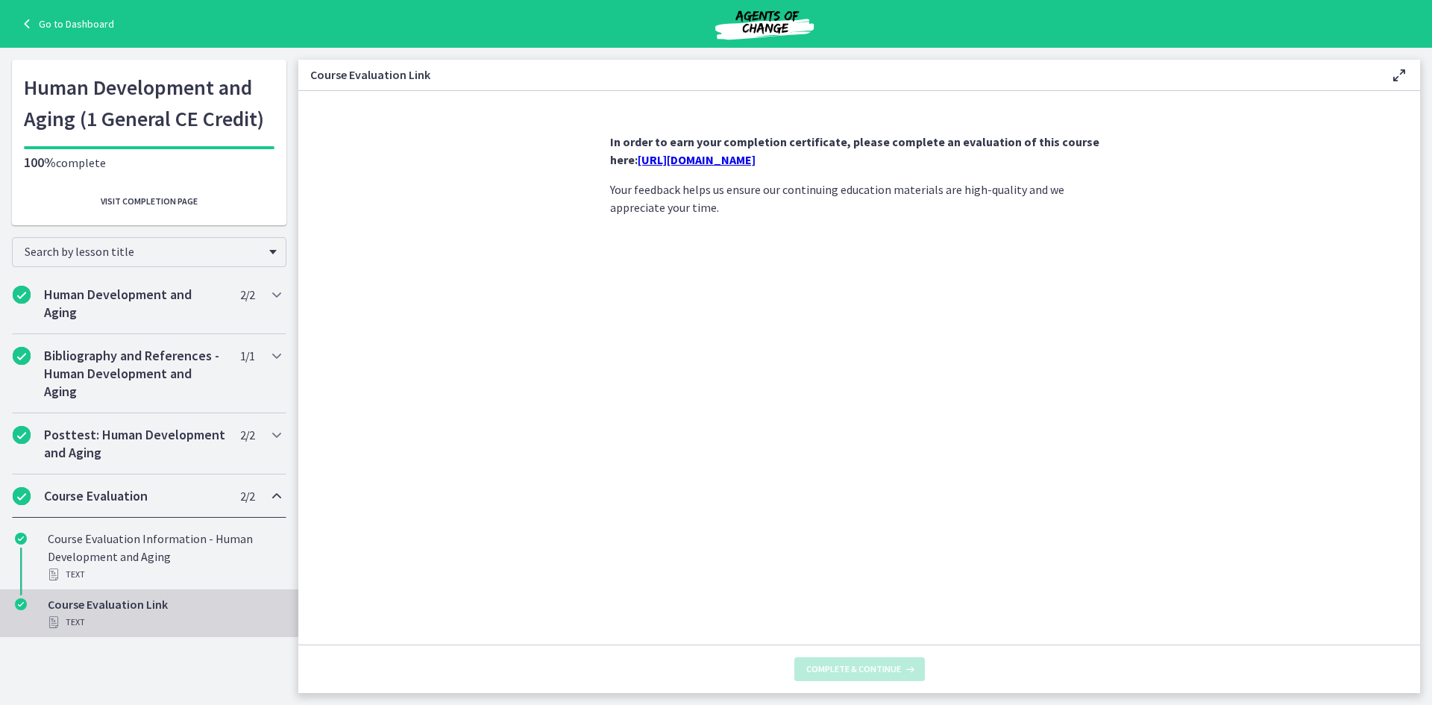 This screenshot has width=1432, height=705. What do you see at coordinates (143, 251) in the screenshot?
I see `span: Search by lesson title` at bounding box center [143, 251].